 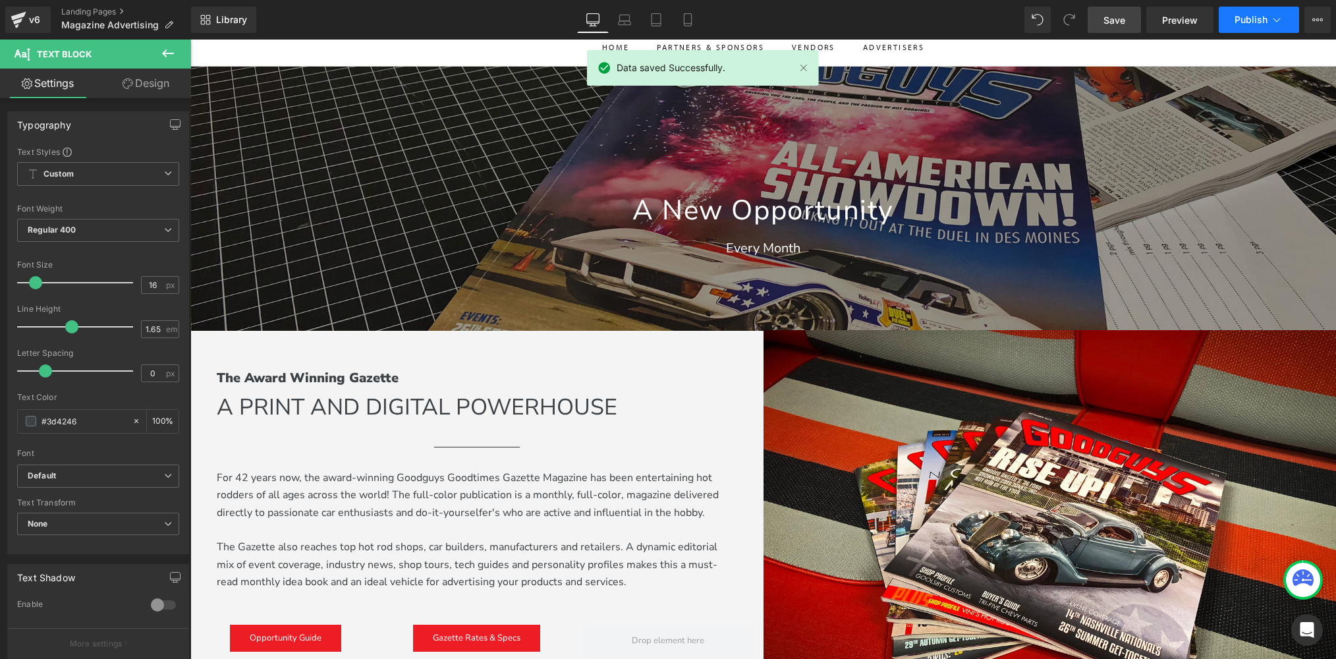 What do you see at coordinates (126, 12) in the screenshot?
I see `a: Landing Pages` at bounding box center [126, 12].